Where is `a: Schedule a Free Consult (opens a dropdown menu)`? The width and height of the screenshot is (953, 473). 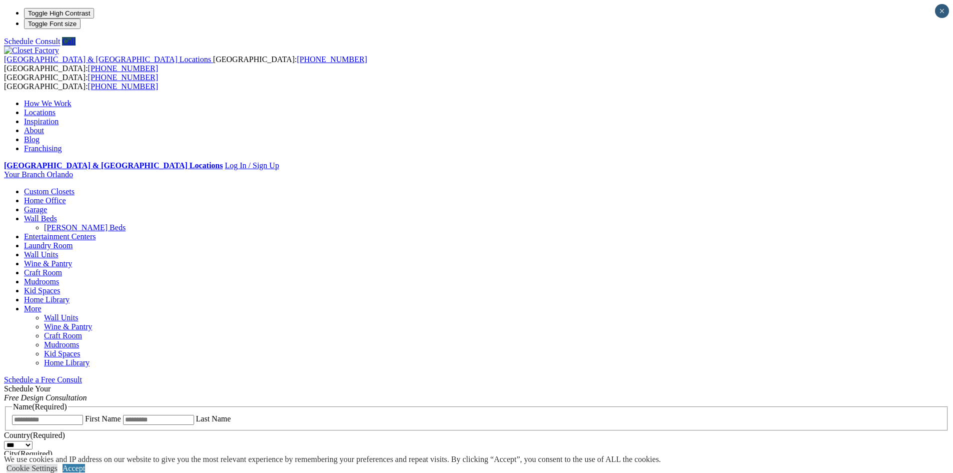
a: Schedule a Free Consult (opens a dropdown menu) is located at coordinates (43, 379).